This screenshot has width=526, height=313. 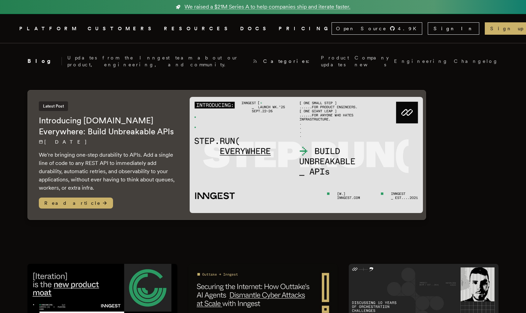 What do you see at coordinates (305, 29) in the screenshot?
I see `a: PRICING` at bounding box center [305, 29].